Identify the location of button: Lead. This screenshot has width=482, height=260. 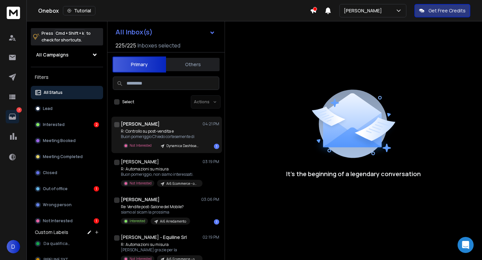
(67, 109).